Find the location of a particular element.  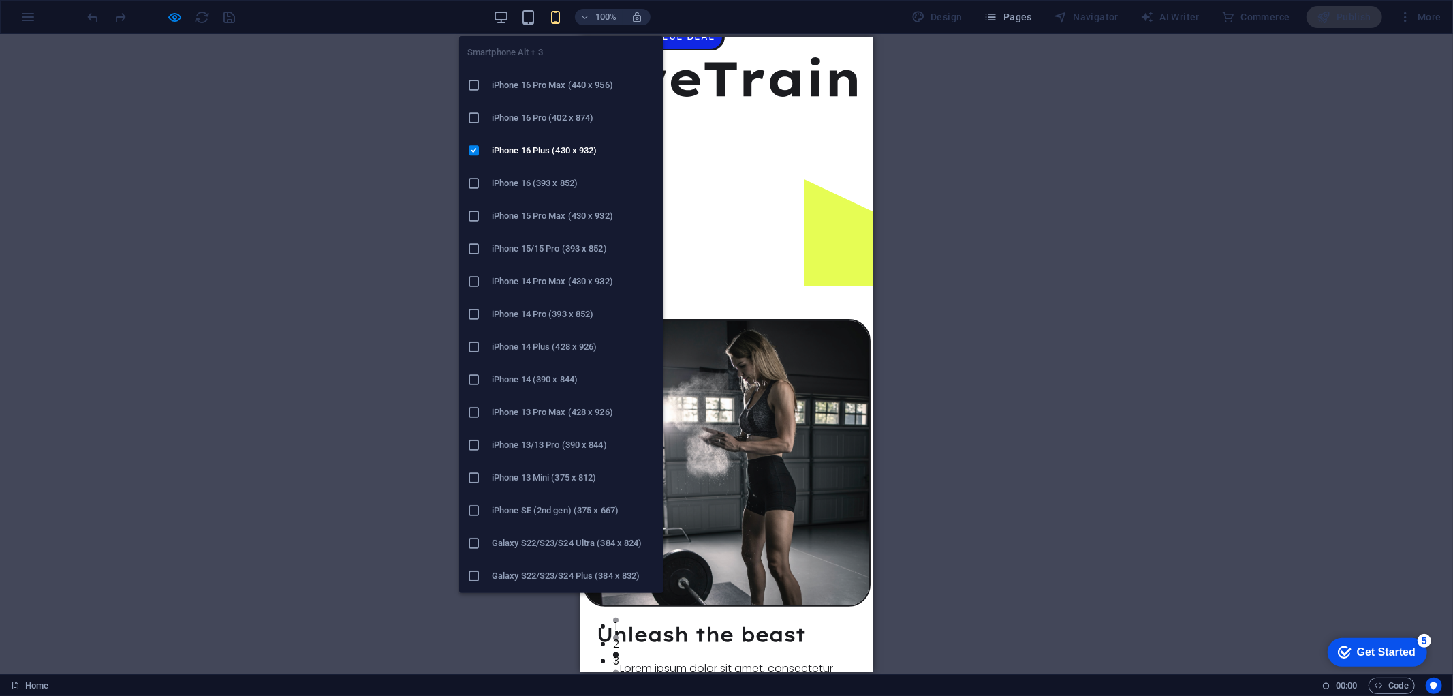

h6: Galaxy S22/S23/S24 Plus (384 x 832) is located at coordinates (574, 576).